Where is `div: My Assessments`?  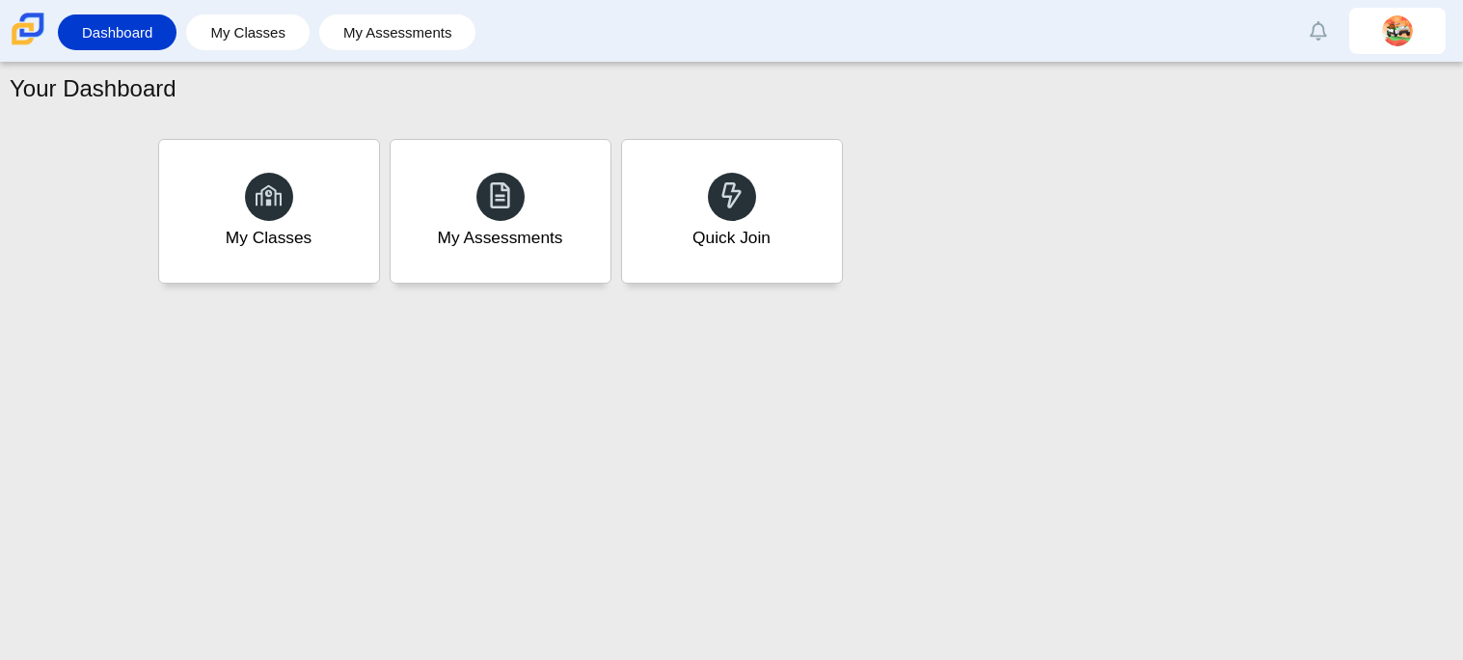
div: My Assessments is located at coordinates (500, 237).